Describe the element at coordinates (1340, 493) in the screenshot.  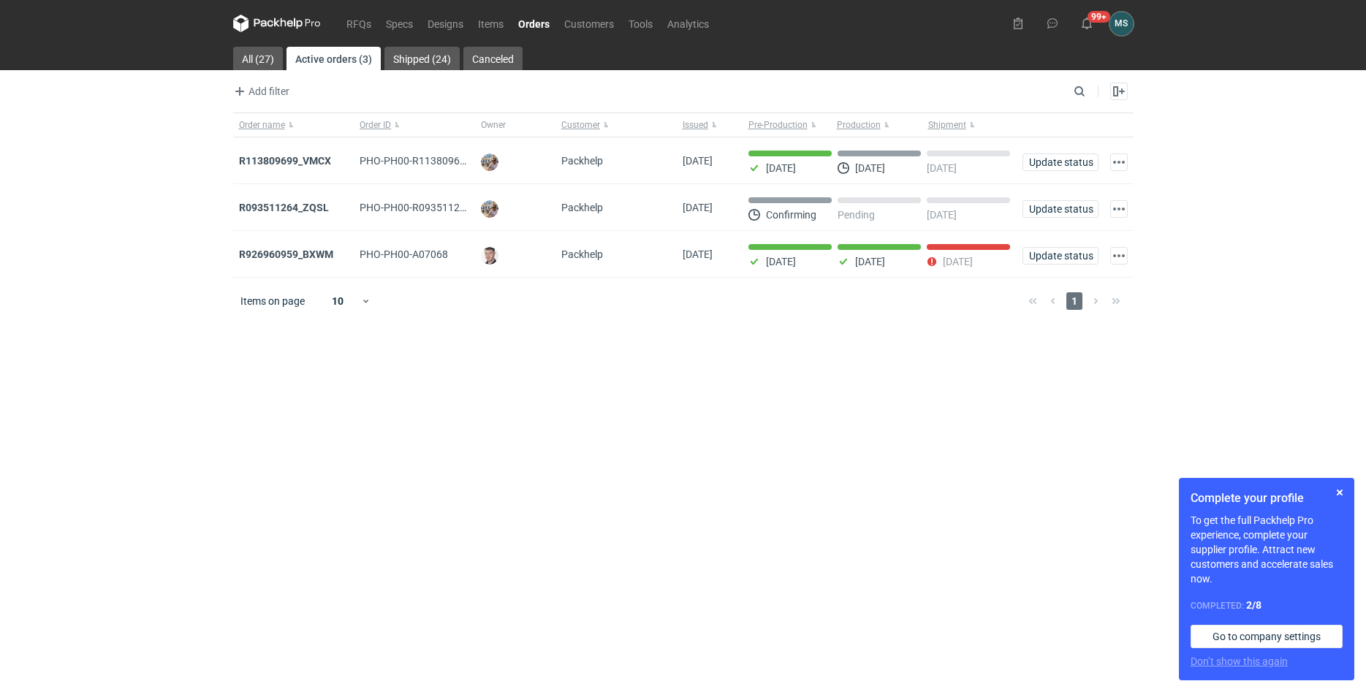
I see `button: Skip for now` at that location.